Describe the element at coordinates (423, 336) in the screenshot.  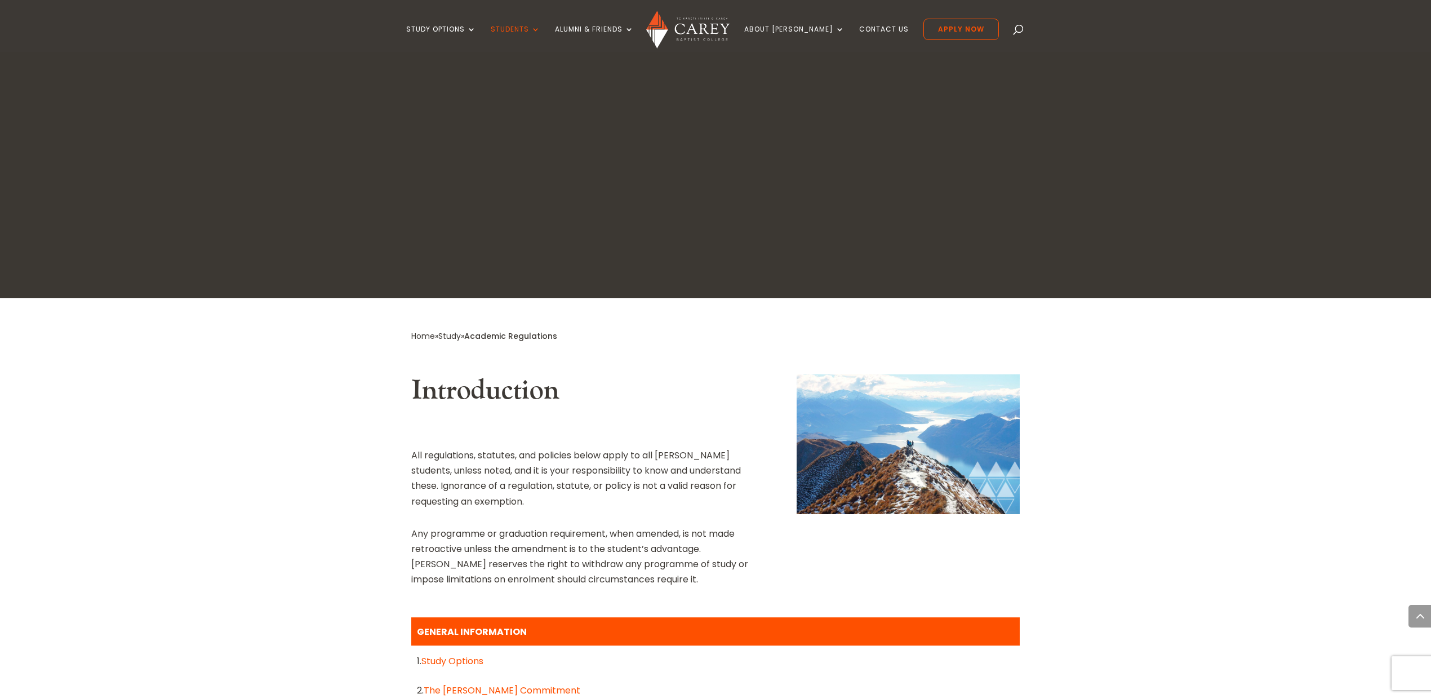
I see `a: Home` at that location.